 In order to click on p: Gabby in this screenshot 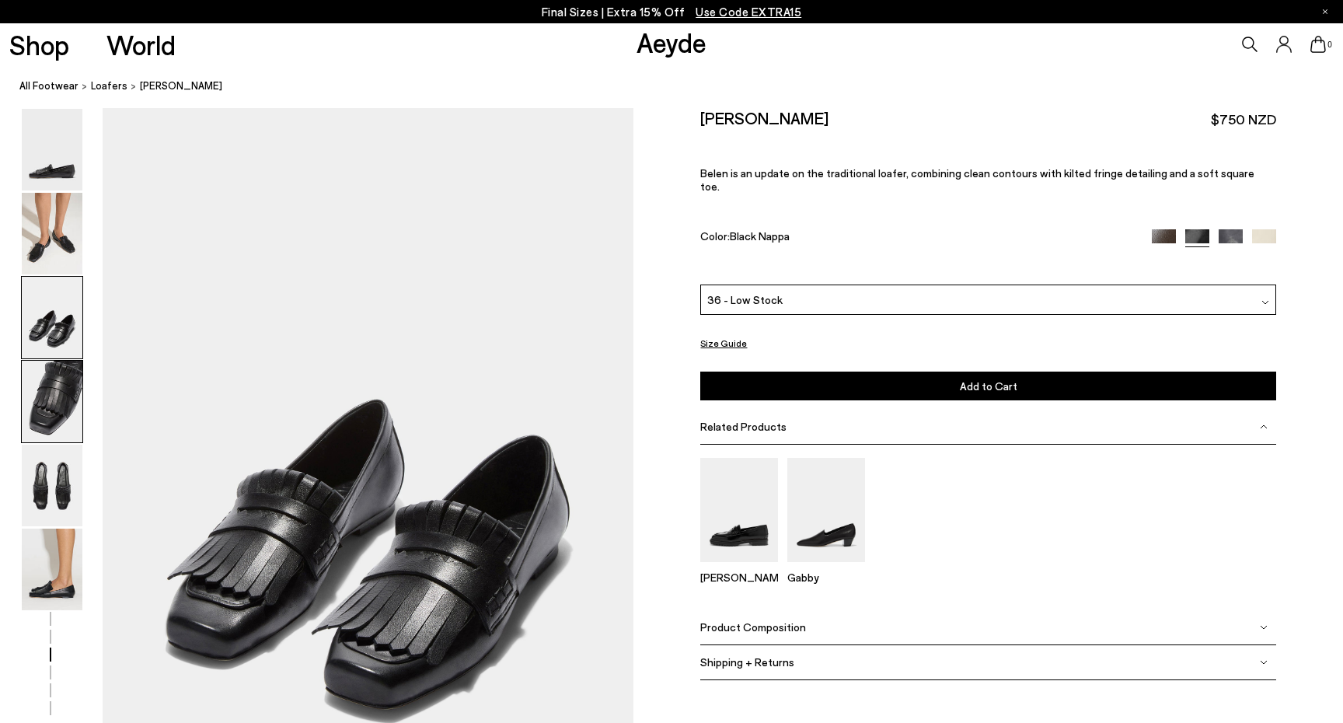, I will do `click(826, 577)`.